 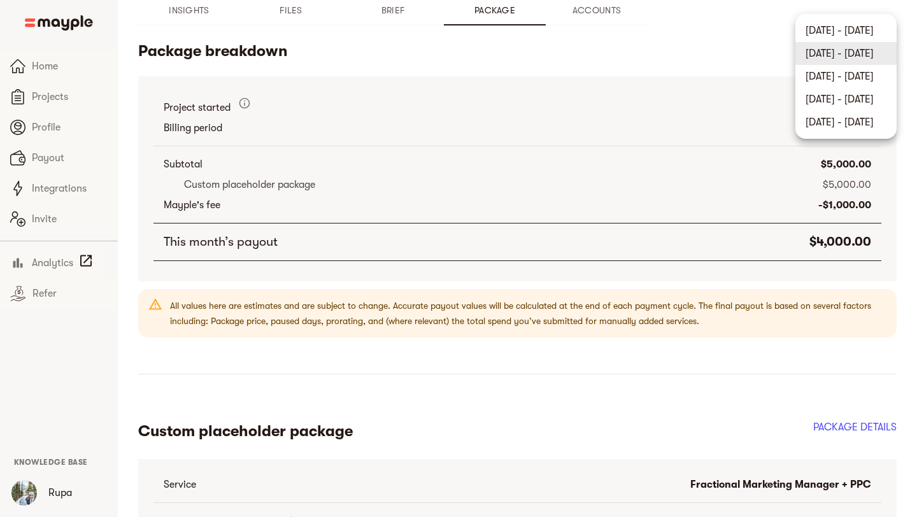 What do you see at coordinates (803, 443) in the screenshot?
I see `div: Chat Widget` at bounding box center [803, 443].